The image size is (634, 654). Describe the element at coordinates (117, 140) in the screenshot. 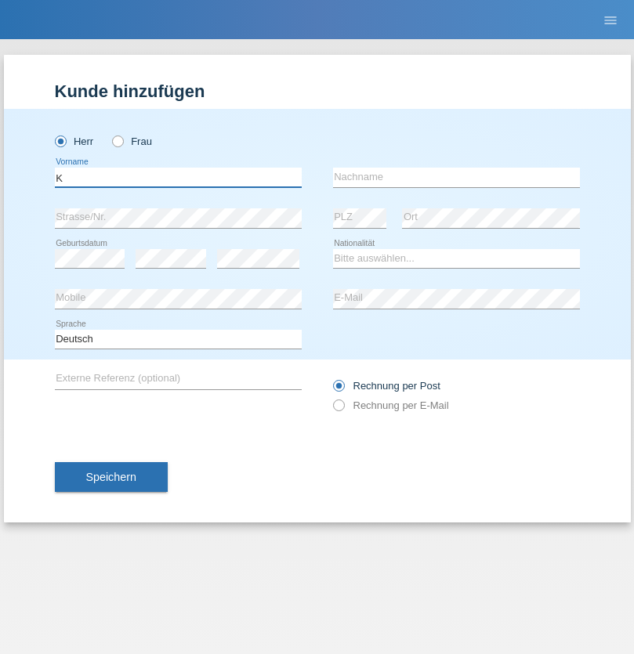

I see `input: Frau` at that location.